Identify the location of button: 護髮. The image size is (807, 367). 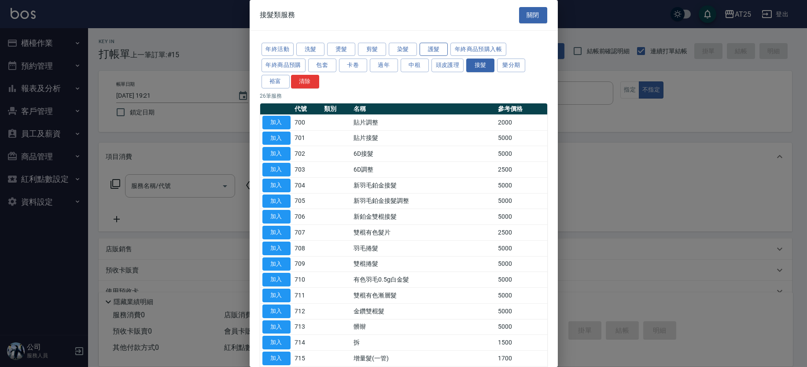
(434, 49).